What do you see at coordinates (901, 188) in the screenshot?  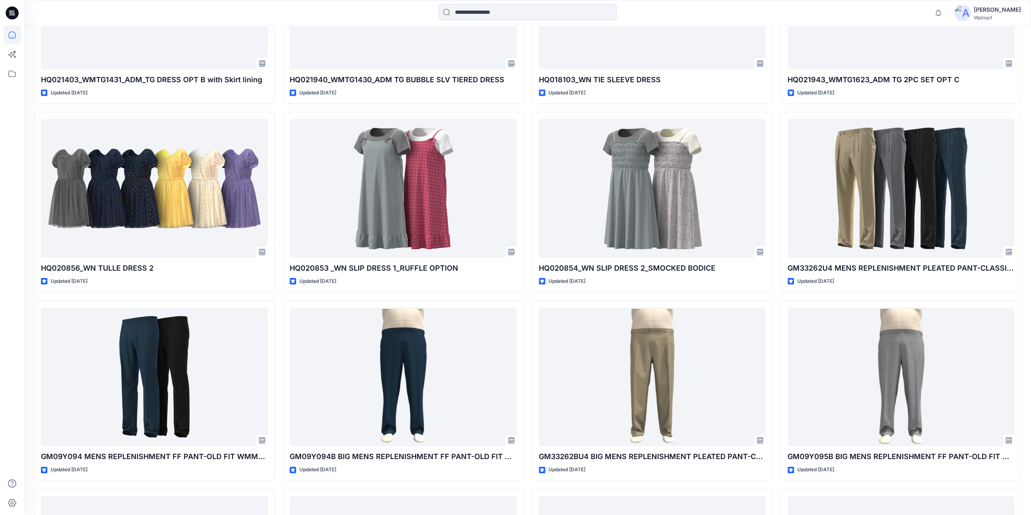 I see `a: GM33262U4 MENS REPLENISHMENT PLEATED PANT-CLASSIC OLD FIT WMMP026AA` at bounding box center [901, 188].